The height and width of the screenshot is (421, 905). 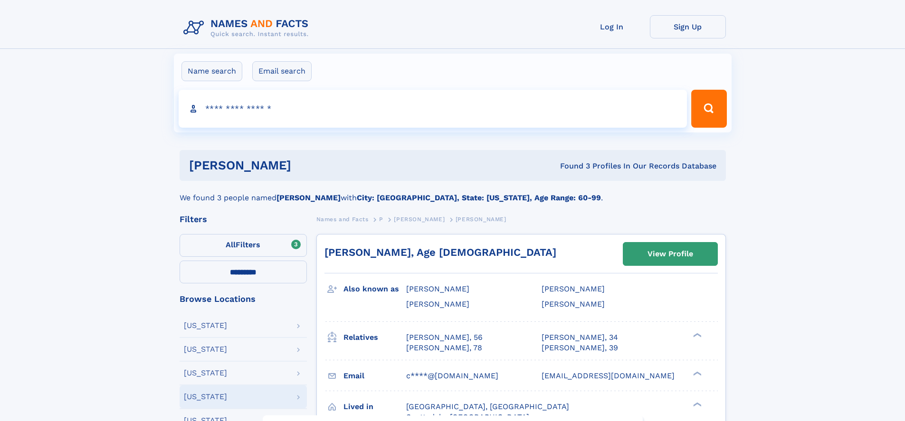 I want to click on a: View Profile, so click(x=670, y=254).